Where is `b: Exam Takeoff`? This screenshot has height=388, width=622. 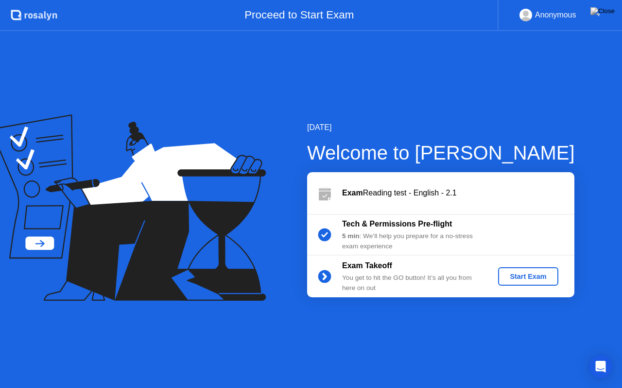
b: Exam Takeoff is located at coordinates (367, 266).